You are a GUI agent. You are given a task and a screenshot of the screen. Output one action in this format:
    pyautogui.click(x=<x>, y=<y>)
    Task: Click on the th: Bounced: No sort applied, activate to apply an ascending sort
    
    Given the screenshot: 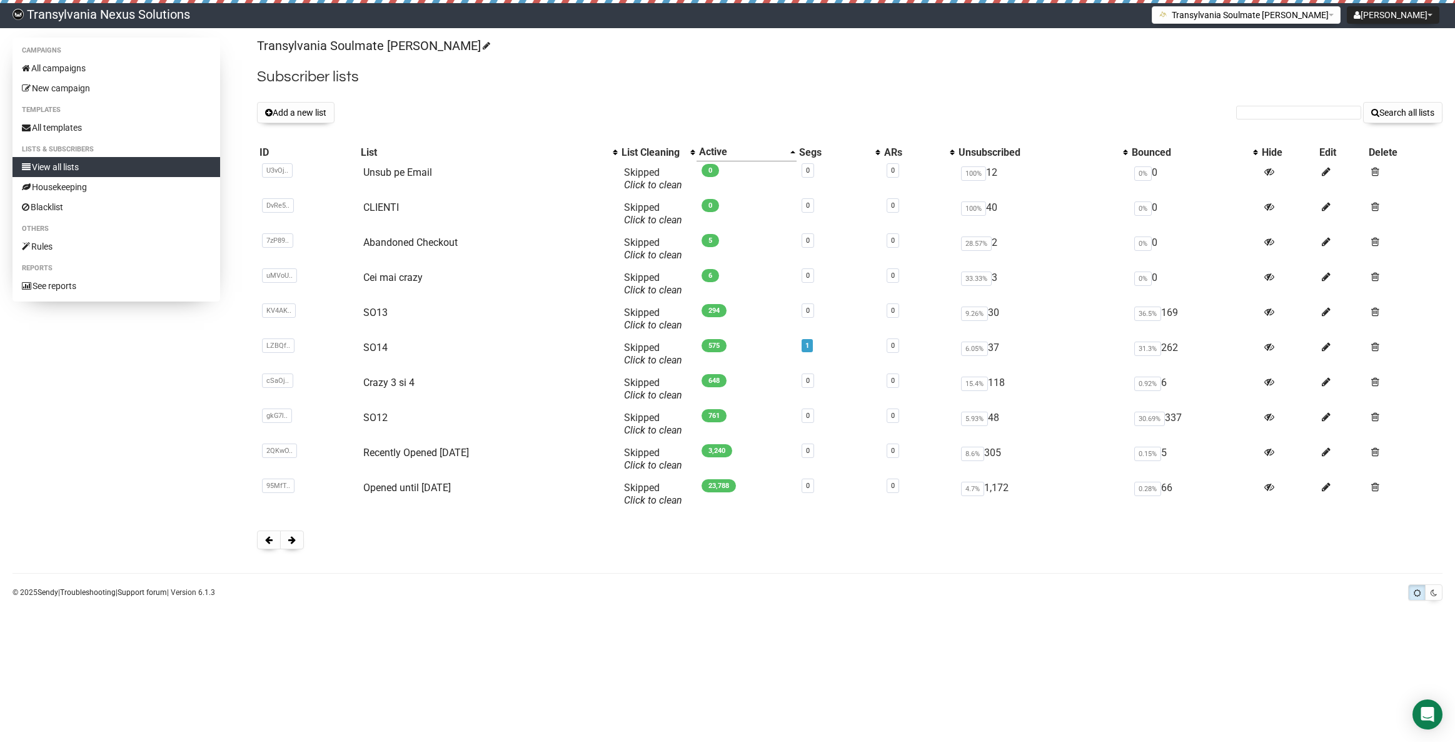 What is the action you would take?
    pyautogui.click(x=1194, y=152)
    